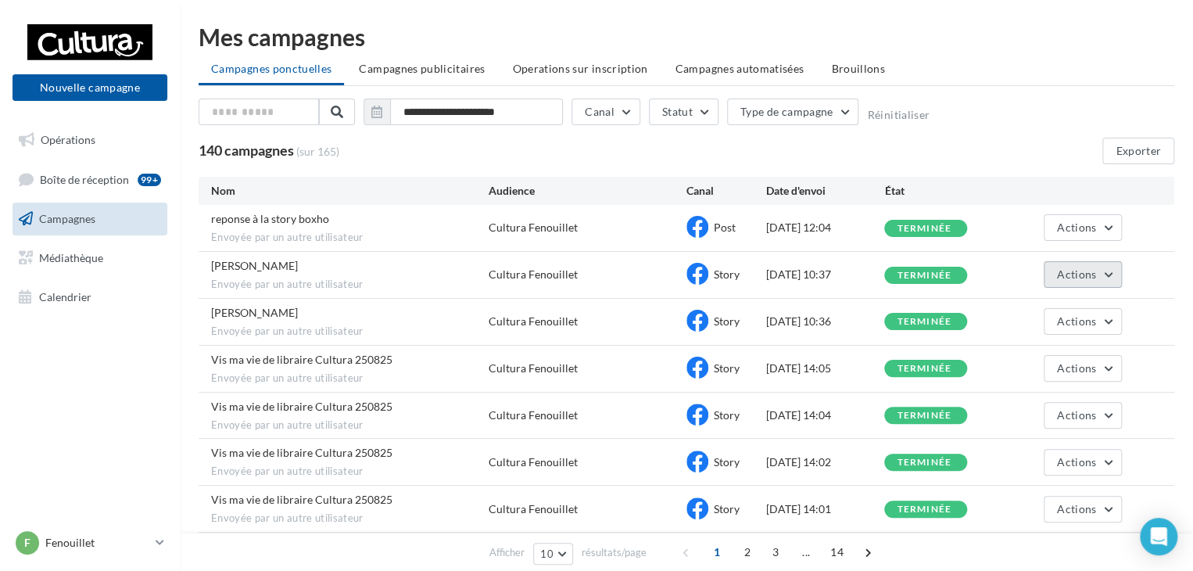 The image size is (1193, 571). Describe the element at coordinates (317, 152) in the screenshot. I see `span: (sur 165)` at that location.